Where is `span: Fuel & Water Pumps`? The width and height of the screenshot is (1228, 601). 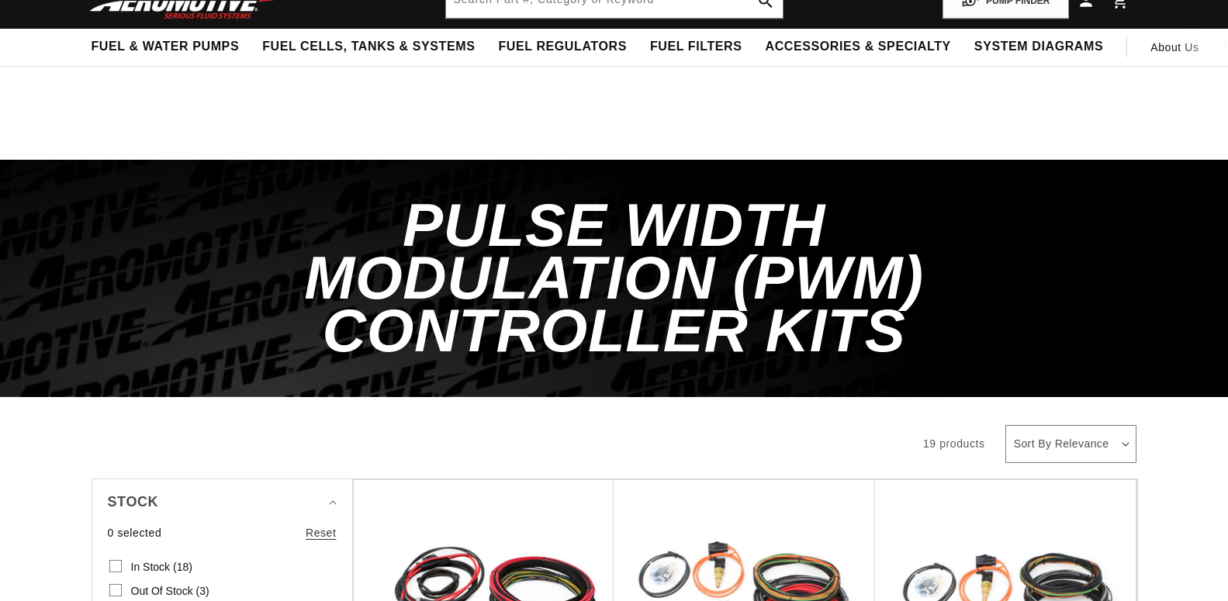
span: Fuel & Water Pumps is located at coordinates (165, 47).